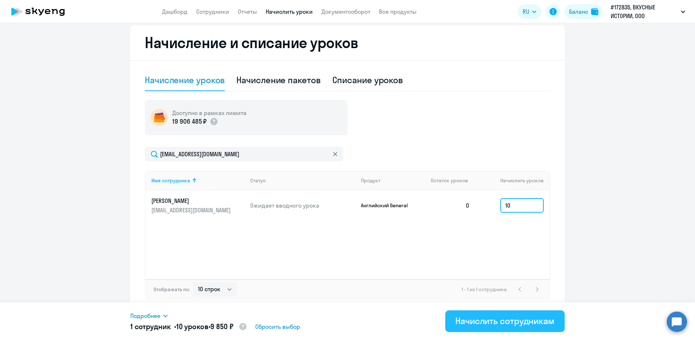 This screenshot has width=695, height=340. I want to click on img: balance, so click(595, 12).